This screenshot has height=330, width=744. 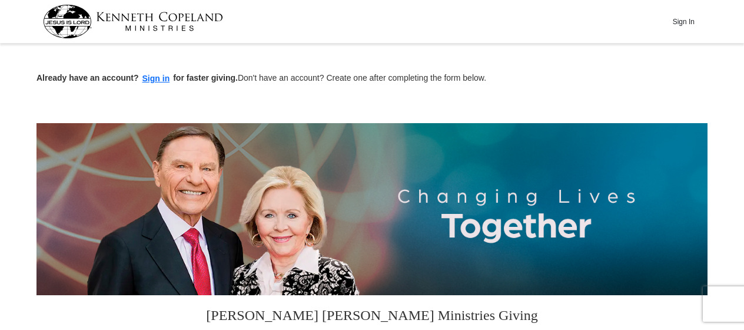 I want to click on button: Sign in, so click(x=156, y=78).